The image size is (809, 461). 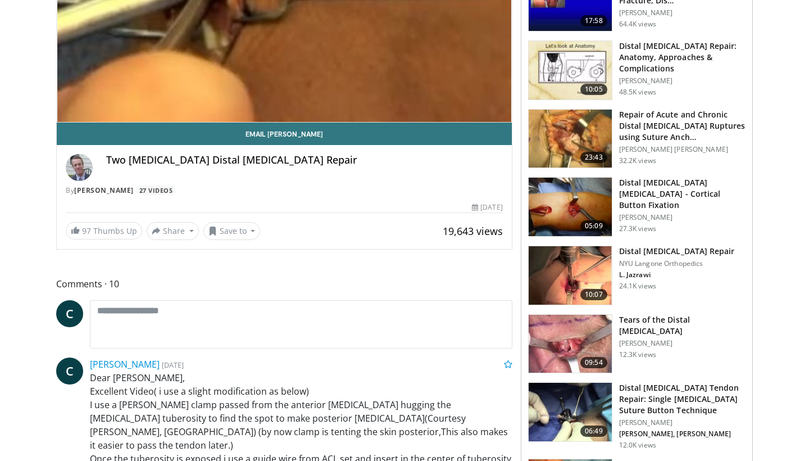 What do you see at coordinates (594, 226) in the screenshot?
I see `span: 05:09` at bounding box center [594, 226].